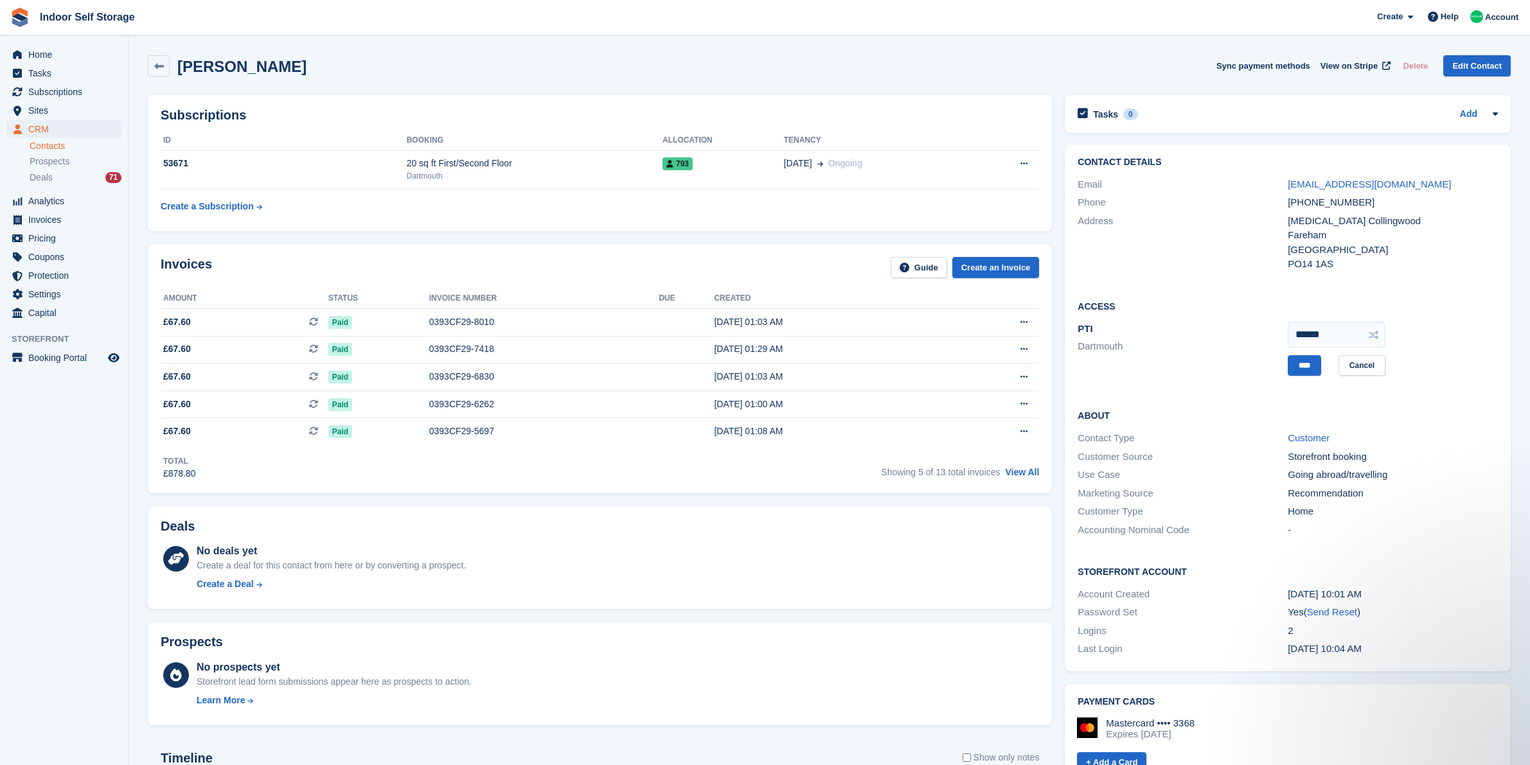 The height and width of the screenshot is (765, 1530). Describe the element at coordinates (1084, 328) in the screenshot. I see `span: PTI` at that location.